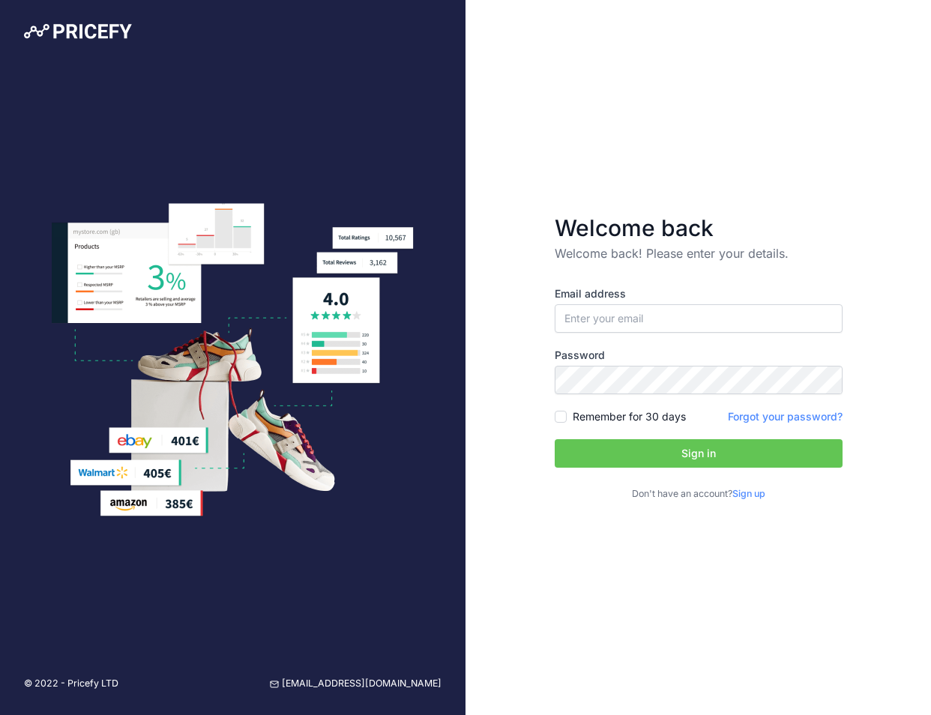 The image size is (931, 715). Describe the element at coordinates (699, 319) in the screenshot. I see `input: Enter your email` at that location.